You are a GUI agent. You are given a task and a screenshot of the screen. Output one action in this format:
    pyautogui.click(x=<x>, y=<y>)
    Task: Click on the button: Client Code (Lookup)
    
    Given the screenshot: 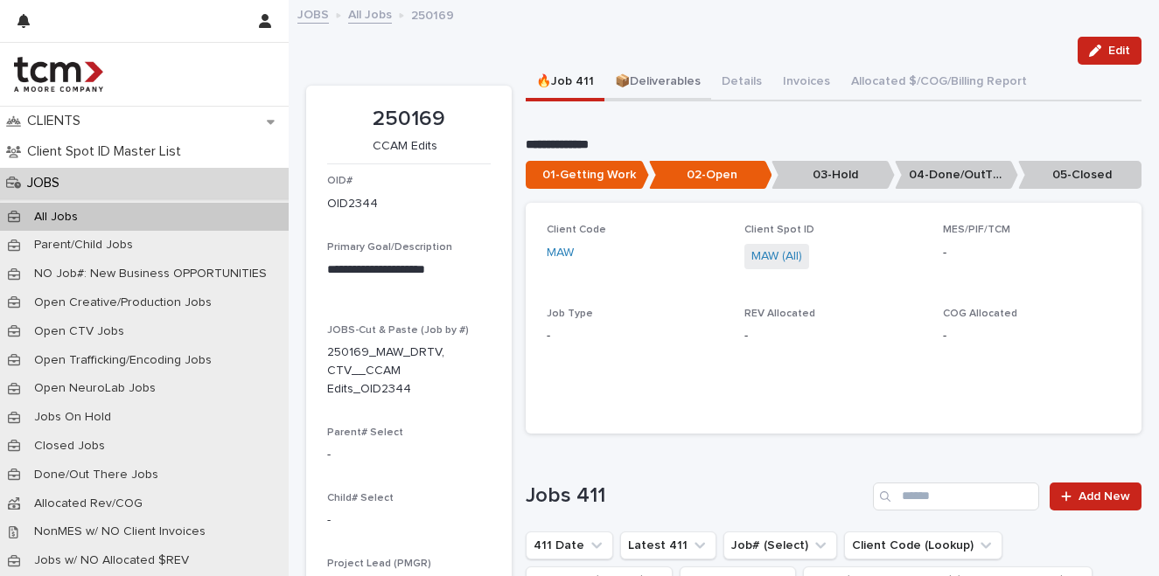 What is the action you would take?
    pyautogui.click(x=923, y=546)
    